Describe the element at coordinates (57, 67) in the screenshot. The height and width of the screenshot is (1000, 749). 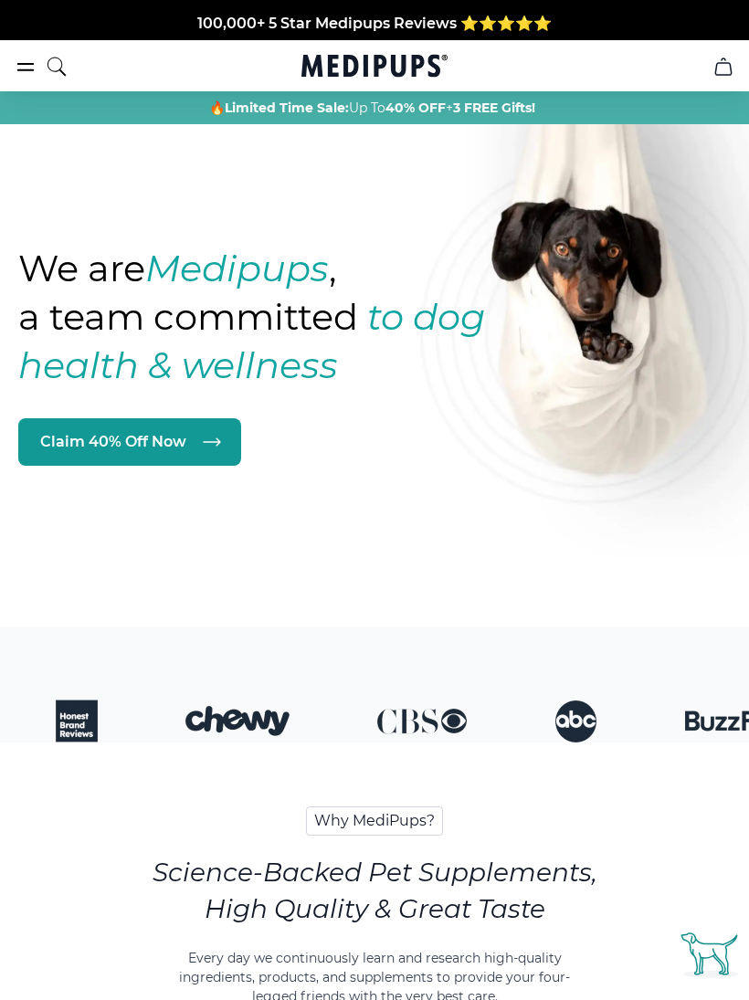
I see `button: search` at that location.